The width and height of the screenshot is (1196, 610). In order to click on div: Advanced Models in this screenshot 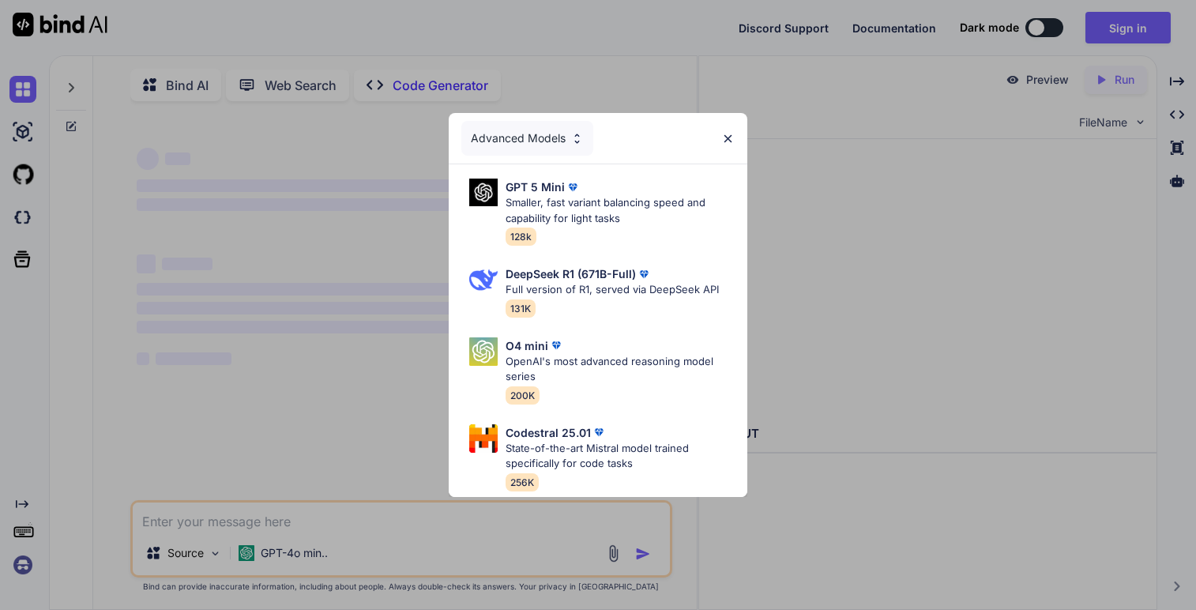, I will do `click(527, 138)`.